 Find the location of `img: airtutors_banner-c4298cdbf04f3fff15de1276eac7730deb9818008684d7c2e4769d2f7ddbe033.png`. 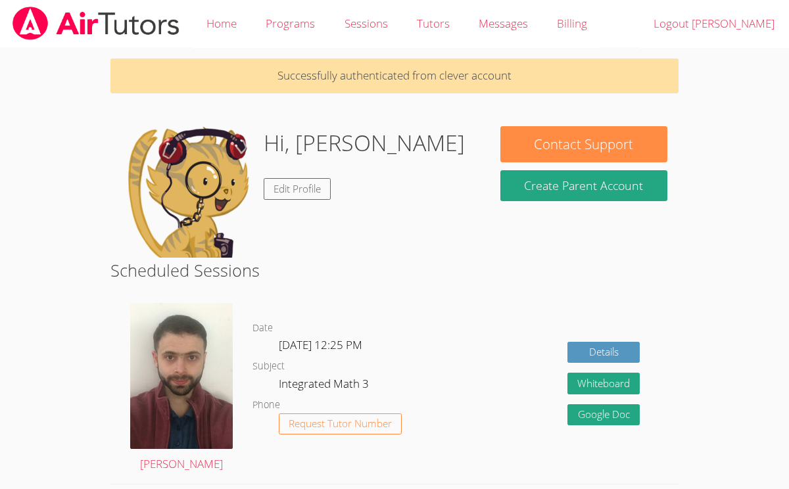

img: airtutors_banner-c4298cdbf04f3fff15de1276eac7730deb9818008684d7c2e4769d2f7ddbe033.png is located at coordinates (96, 23).